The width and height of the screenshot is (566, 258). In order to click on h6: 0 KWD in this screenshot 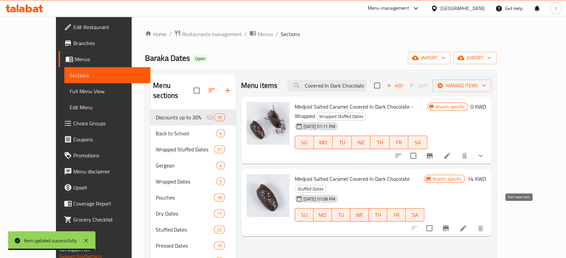, I will do `click(478, 107)`.